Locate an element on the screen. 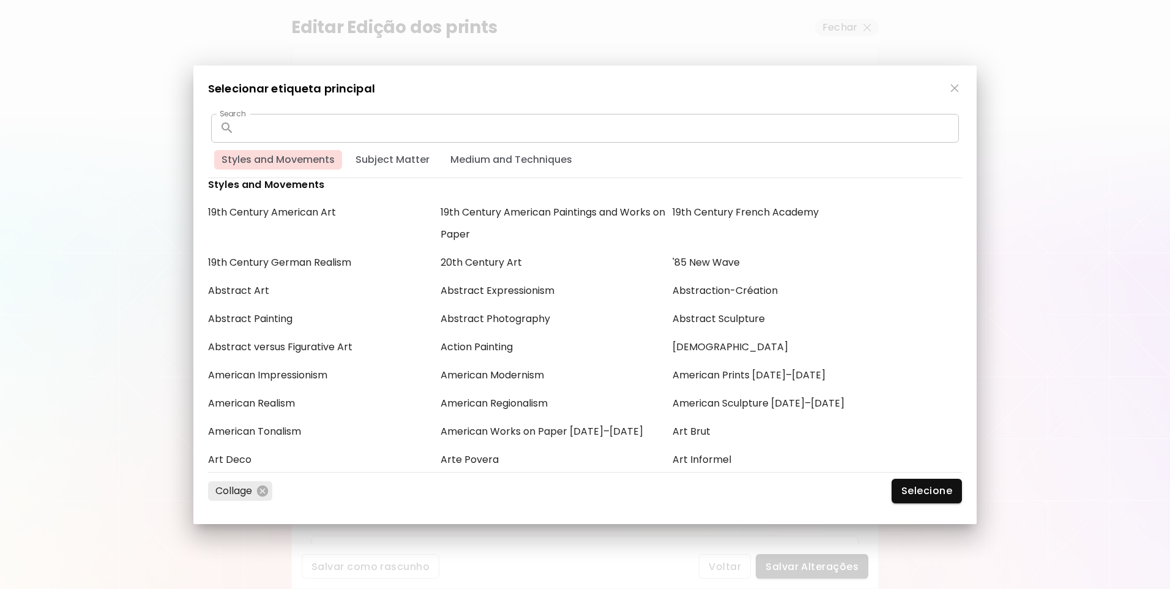 This screenshot has height=589, width=1170. div: 20th Century Art is located at coordinates (554, 262).